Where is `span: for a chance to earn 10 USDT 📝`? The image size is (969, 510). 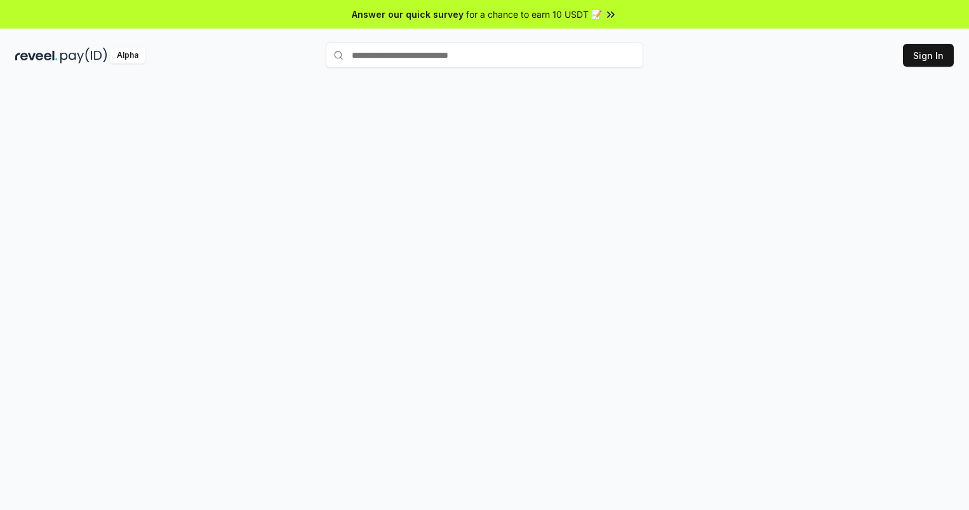
span: for a chance to earn 10 USDT 📝 is located at coordinates (534, 14).